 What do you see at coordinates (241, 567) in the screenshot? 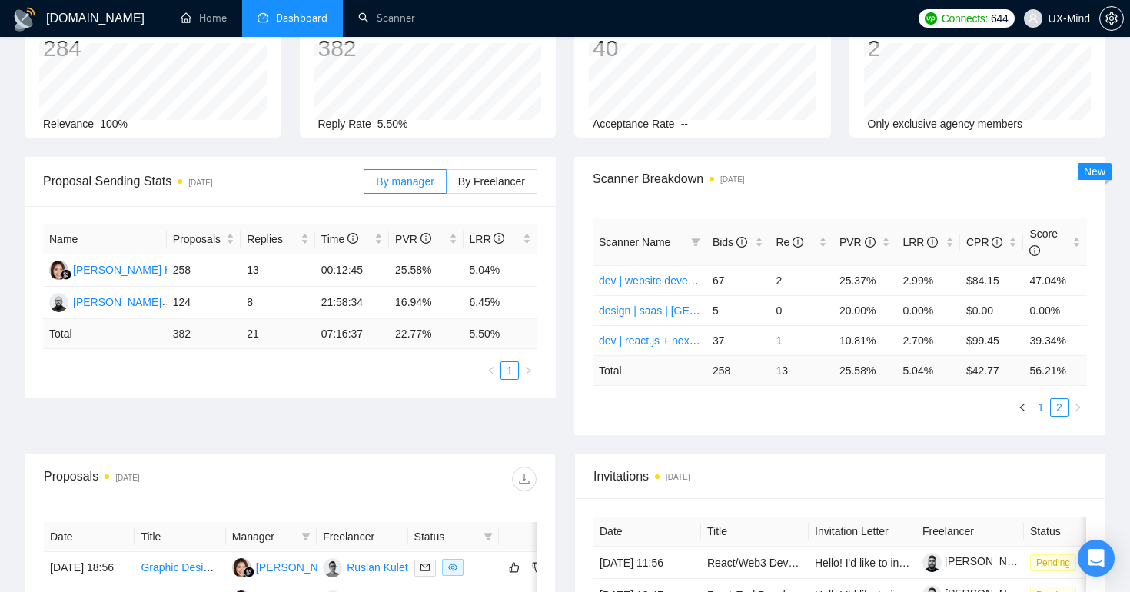
I see `img: KH` at bounding box center [241, 567].